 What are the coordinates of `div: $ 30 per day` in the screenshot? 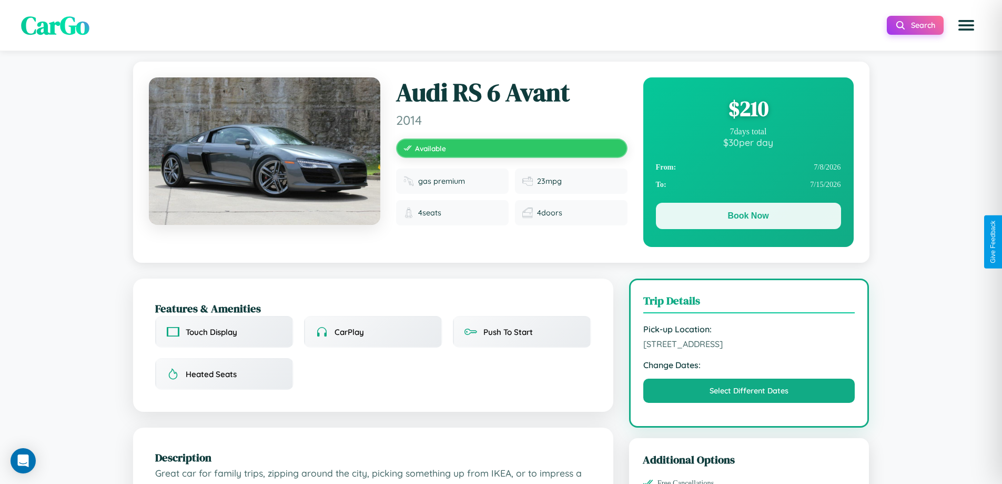 It's located at (749, 142).